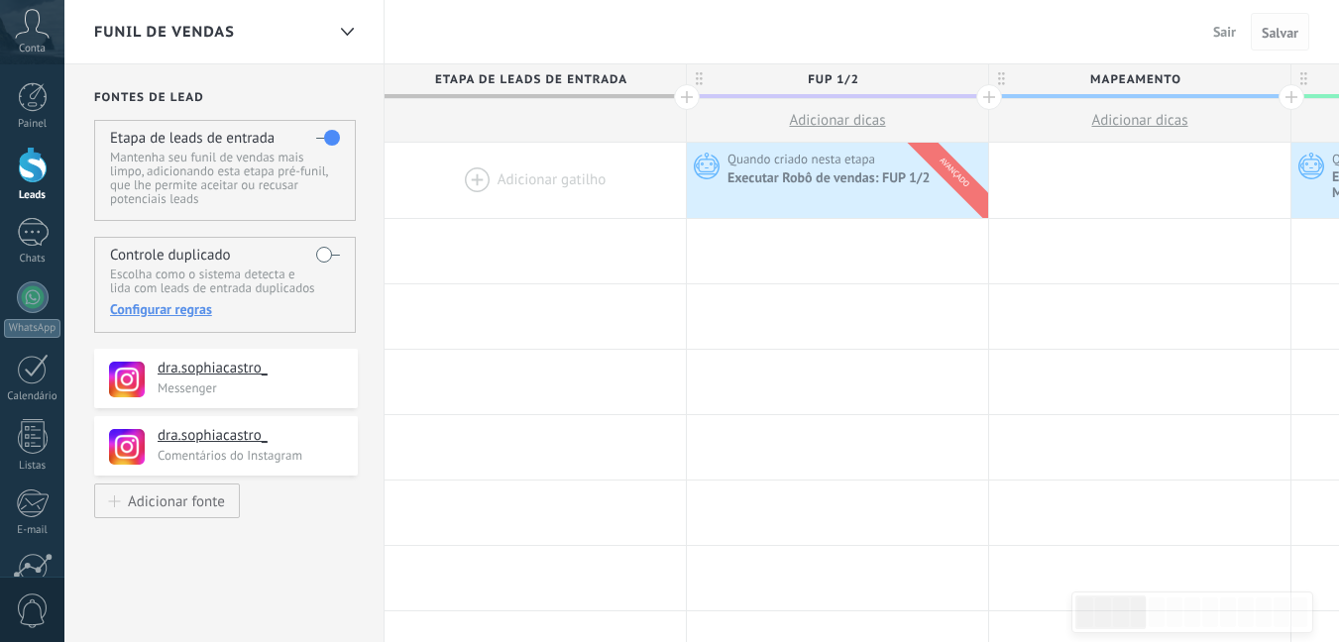 Image resolution: width=1339 pixels, height=642 pixels. What do you see at coordinates (192, 138) in the screenshot?
I see `h4: Etapa de leads de entrada` at bounding box center [192, 138].